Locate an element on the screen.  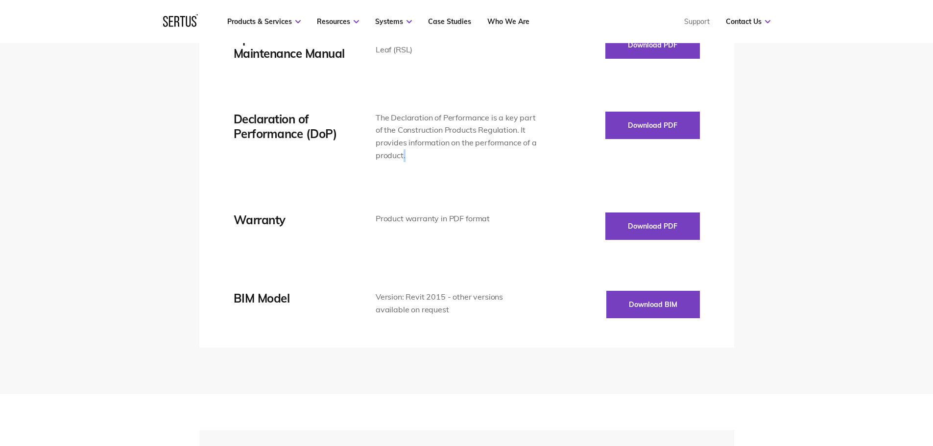
div: Warranty is located at coordinates (290, 220).